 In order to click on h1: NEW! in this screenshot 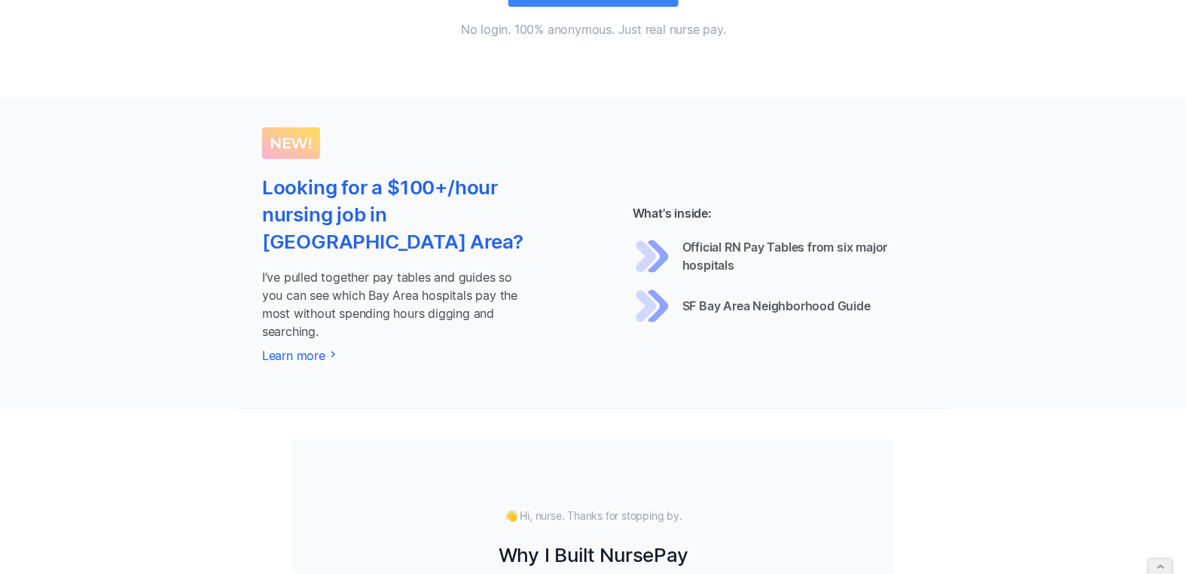, I will do `click(291, 143)`.